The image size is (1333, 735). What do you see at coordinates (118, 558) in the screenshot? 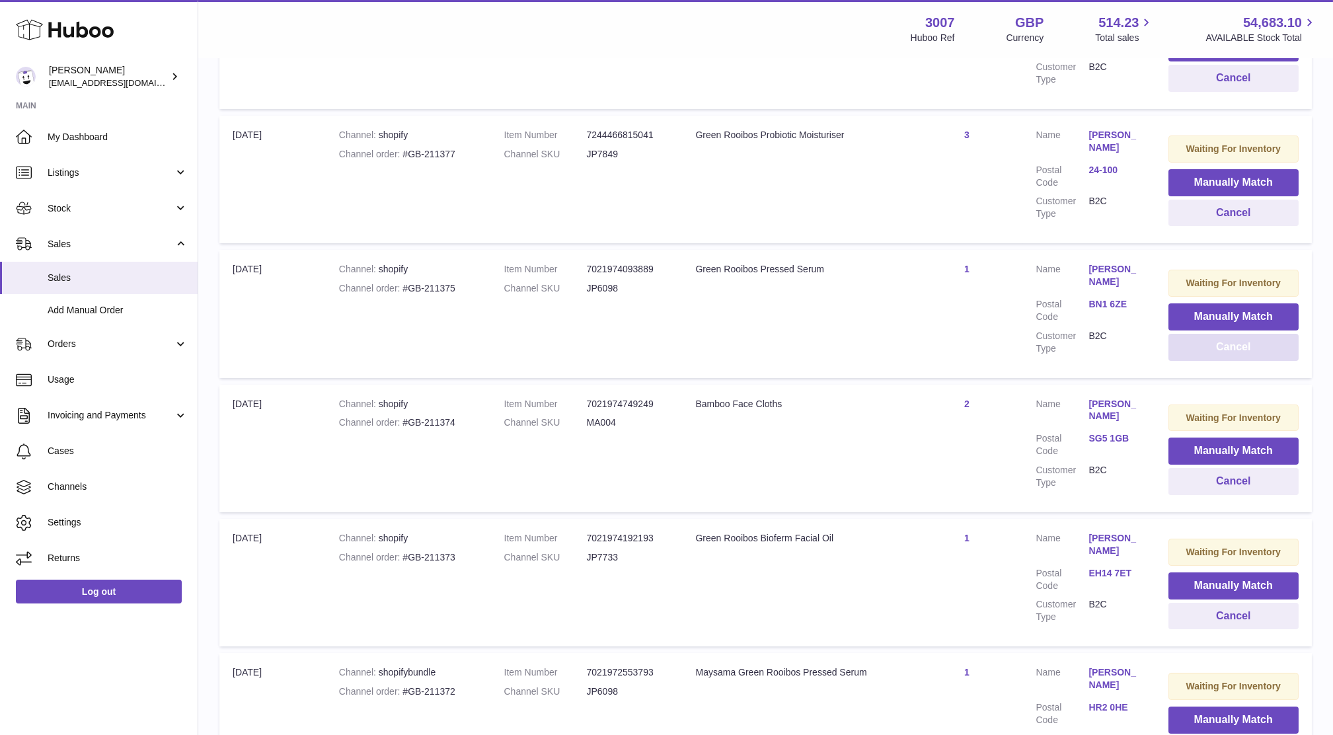
I see `span: Returns` at bounding box center [118, 558].